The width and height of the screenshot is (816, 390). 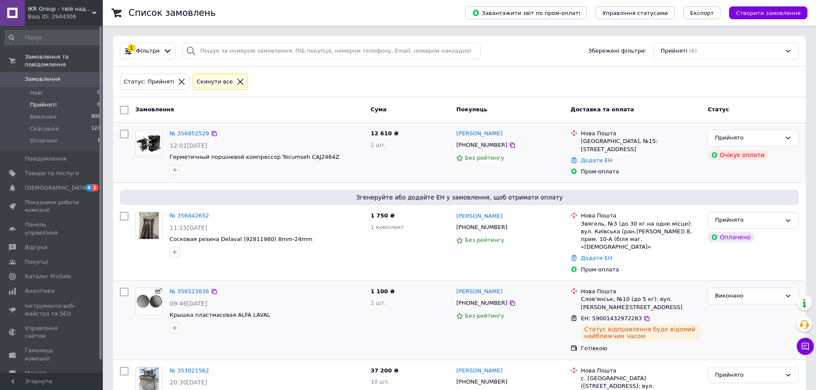 I want to click on span: Покупці, so click(x=36, y=262).